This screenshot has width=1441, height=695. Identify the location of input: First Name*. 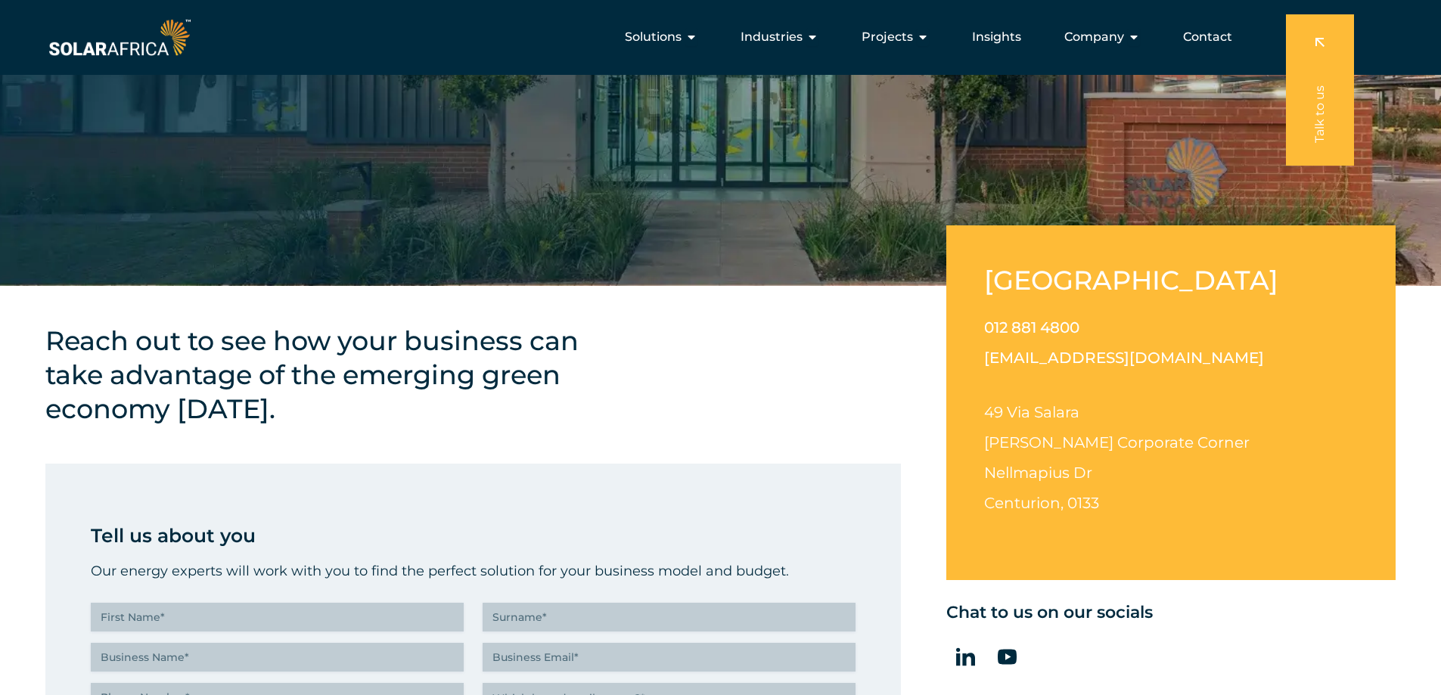
(277, 617).